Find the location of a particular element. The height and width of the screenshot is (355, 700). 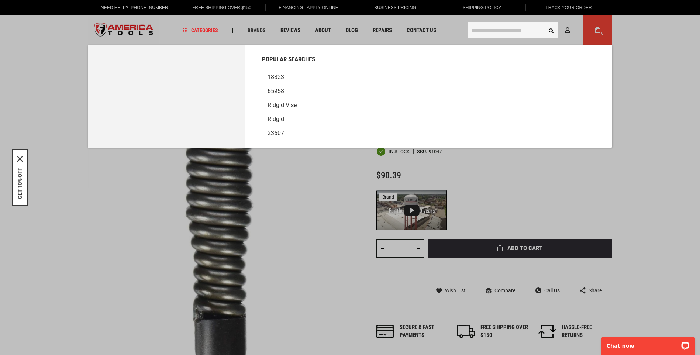

a: Categories is located at coordinates (200, 30).